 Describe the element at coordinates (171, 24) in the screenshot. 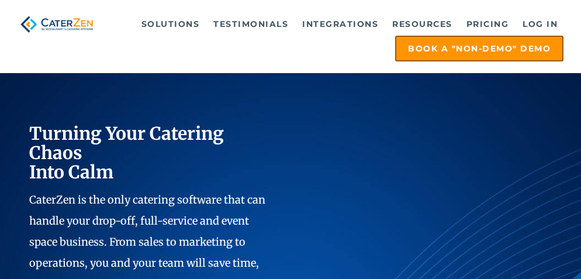

I see `a: Solutions` at that location.